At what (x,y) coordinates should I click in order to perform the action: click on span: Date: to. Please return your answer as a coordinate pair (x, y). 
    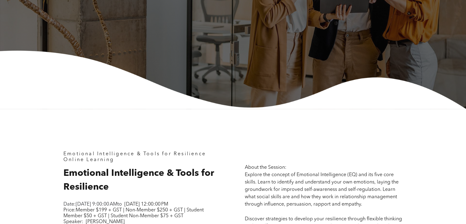
    Looking at the image, I should click on (93, 204).